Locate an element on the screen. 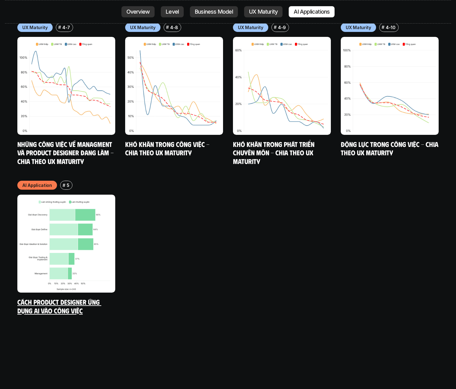  p: Business Model is located at coordinates (214, 12).